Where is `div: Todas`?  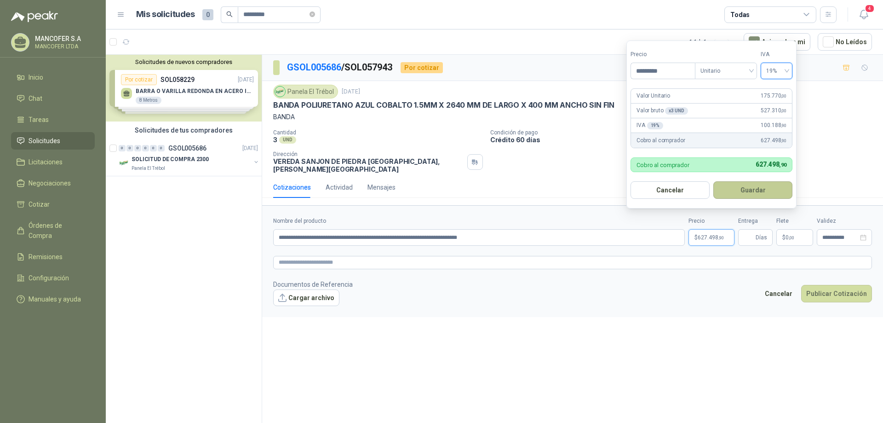
div: Todas is located at coordinates (740, 15).